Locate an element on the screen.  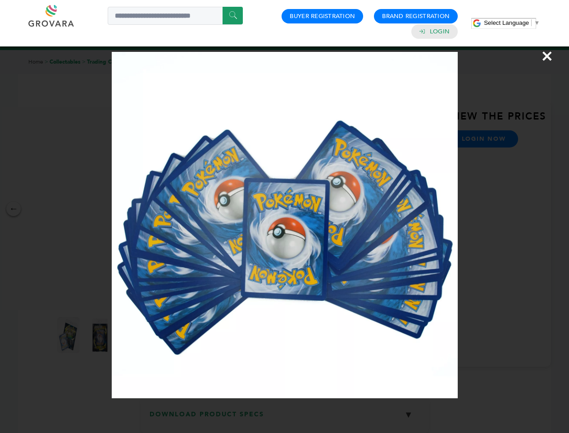
a: Buyer Registration is located at coordinates (322, 16).